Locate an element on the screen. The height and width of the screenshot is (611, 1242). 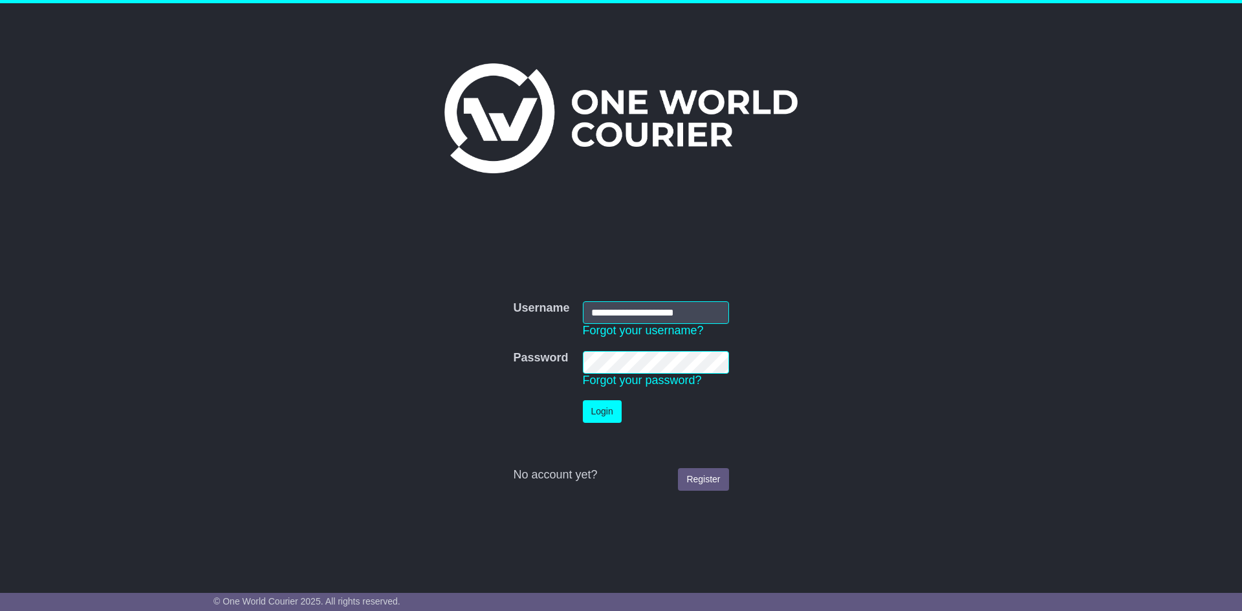
a: Forgot your username? is located at coordinates (643, 331).